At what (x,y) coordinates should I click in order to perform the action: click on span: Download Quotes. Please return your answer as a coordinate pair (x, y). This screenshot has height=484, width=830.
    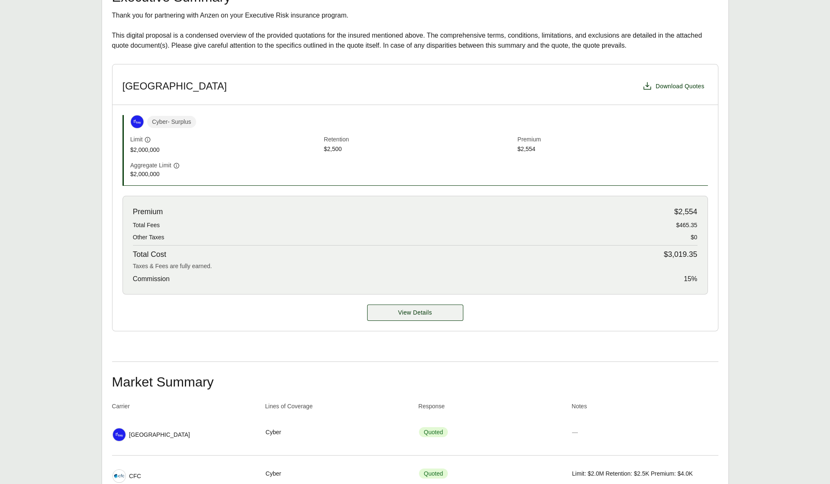
    Looking at the image, I should click on (680, 86).